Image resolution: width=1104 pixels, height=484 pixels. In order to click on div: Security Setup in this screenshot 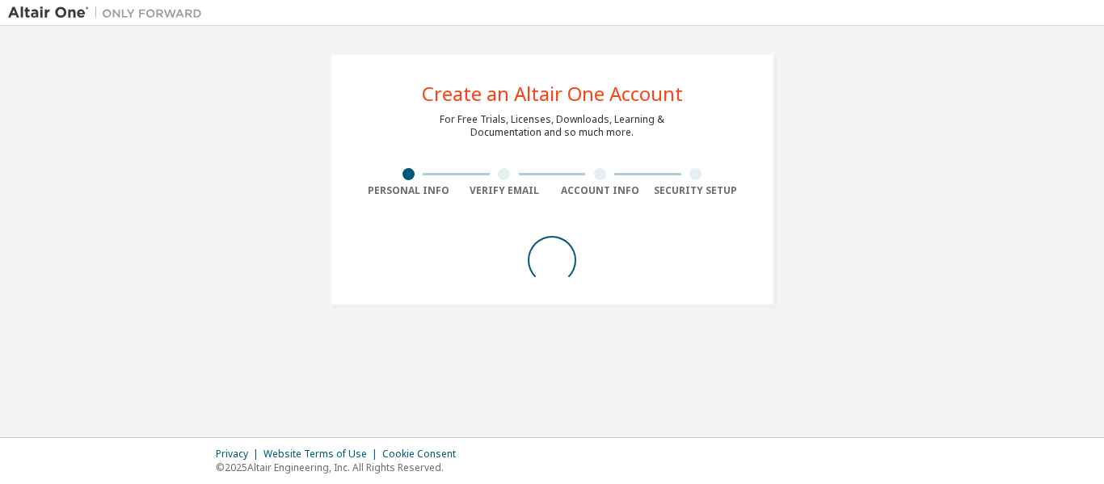, I will do `click(696, 191)`.